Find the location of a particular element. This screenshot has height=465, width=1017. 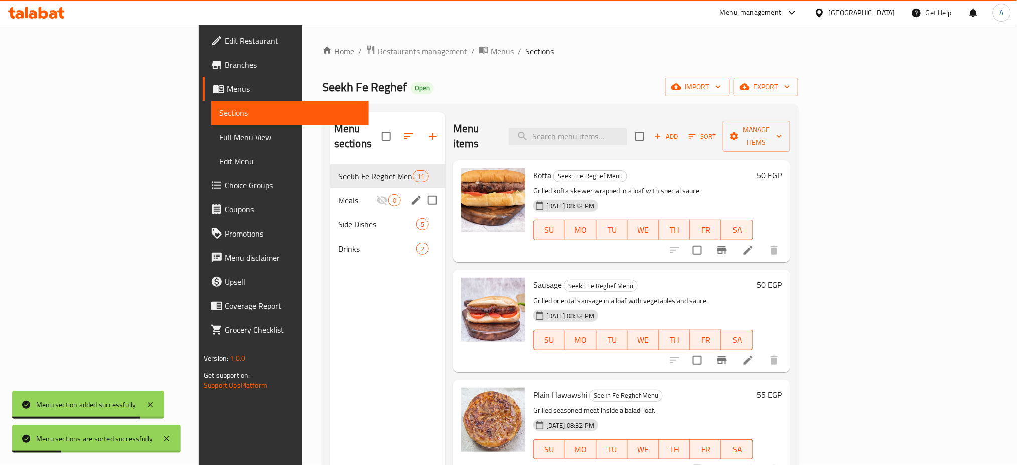

div: Menu-management is located at coordinates (751, 13).